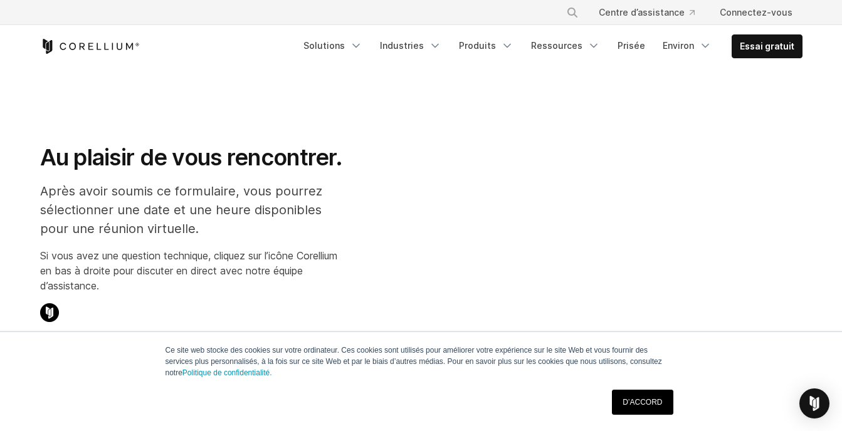 The height and width of the screenshot is (431, 842). Describe the element at coordinates (642, 403) in the screenshot. I see `a: D’ACCORD` at that location.